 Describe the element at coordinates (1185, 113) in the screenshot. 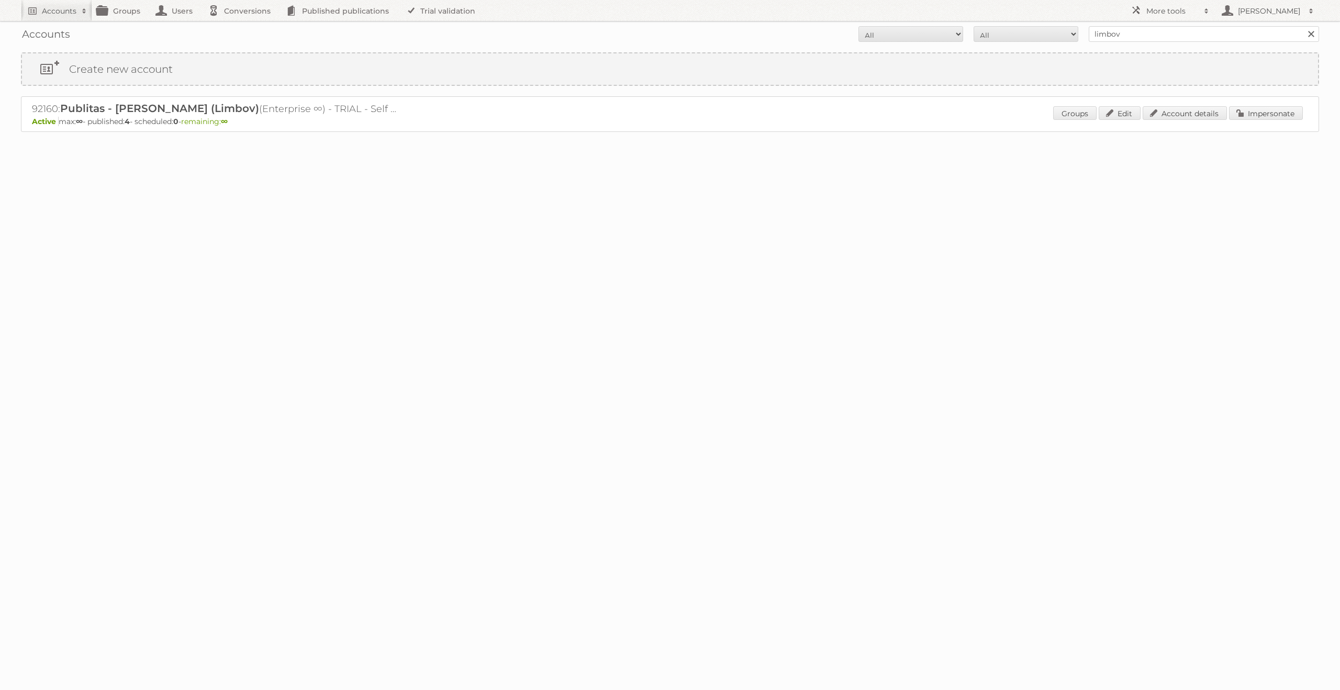

I see `a: Account details` at that location.